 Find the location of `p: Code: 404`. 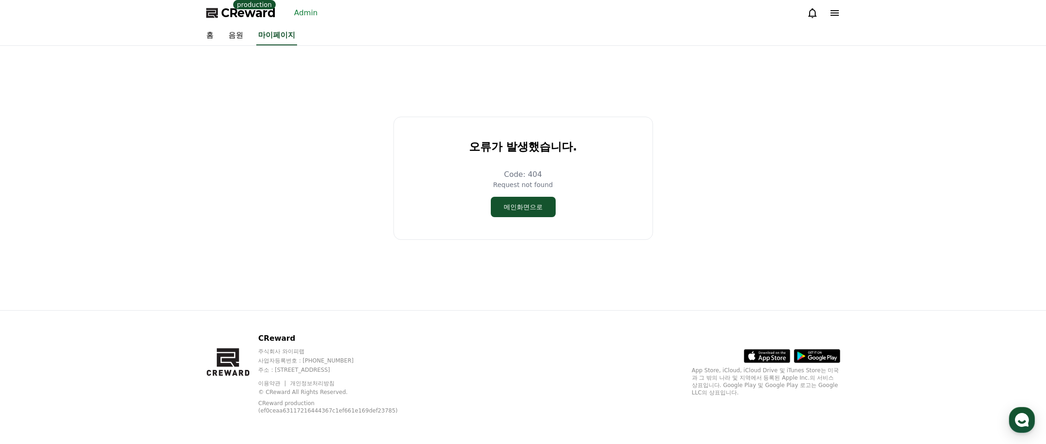

p: Code: 404 is located at coordinates (523, 175).